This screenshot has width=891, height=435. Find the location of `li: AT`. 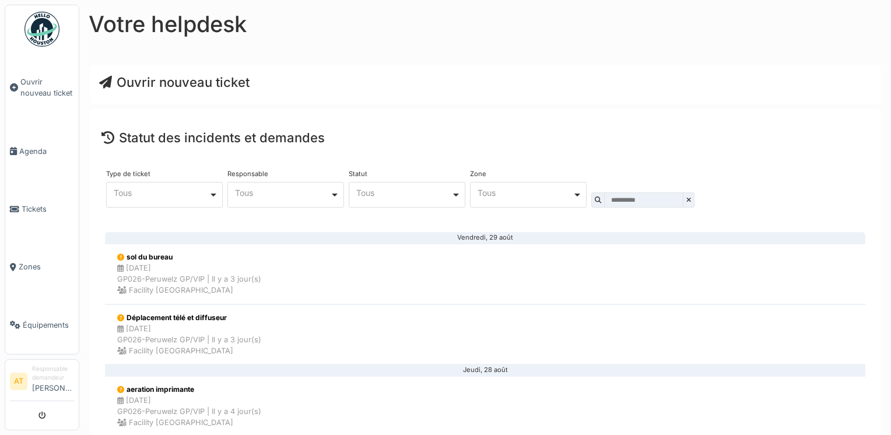

li: AT is located at coordinates (19, 381).